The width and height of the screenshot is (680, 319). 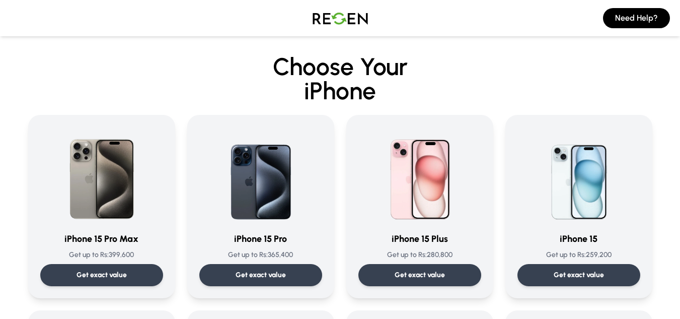 What do you see at coordinates (261, 239) in the screenshot?
I see `h3: iPhone 15 Pro` at bounding box center [261, 239].